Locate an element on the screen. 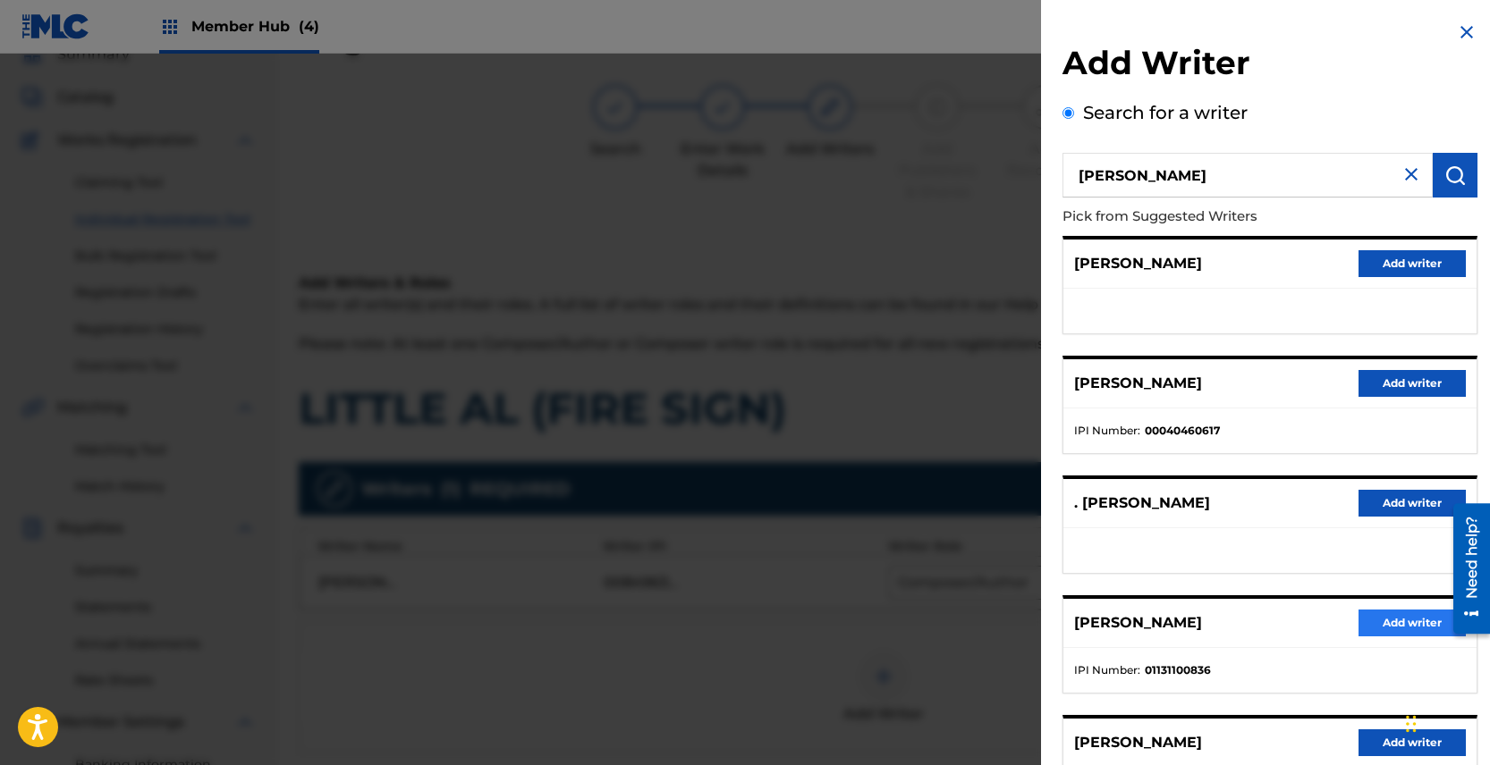  img: close is located at coordinates (1411, 174).